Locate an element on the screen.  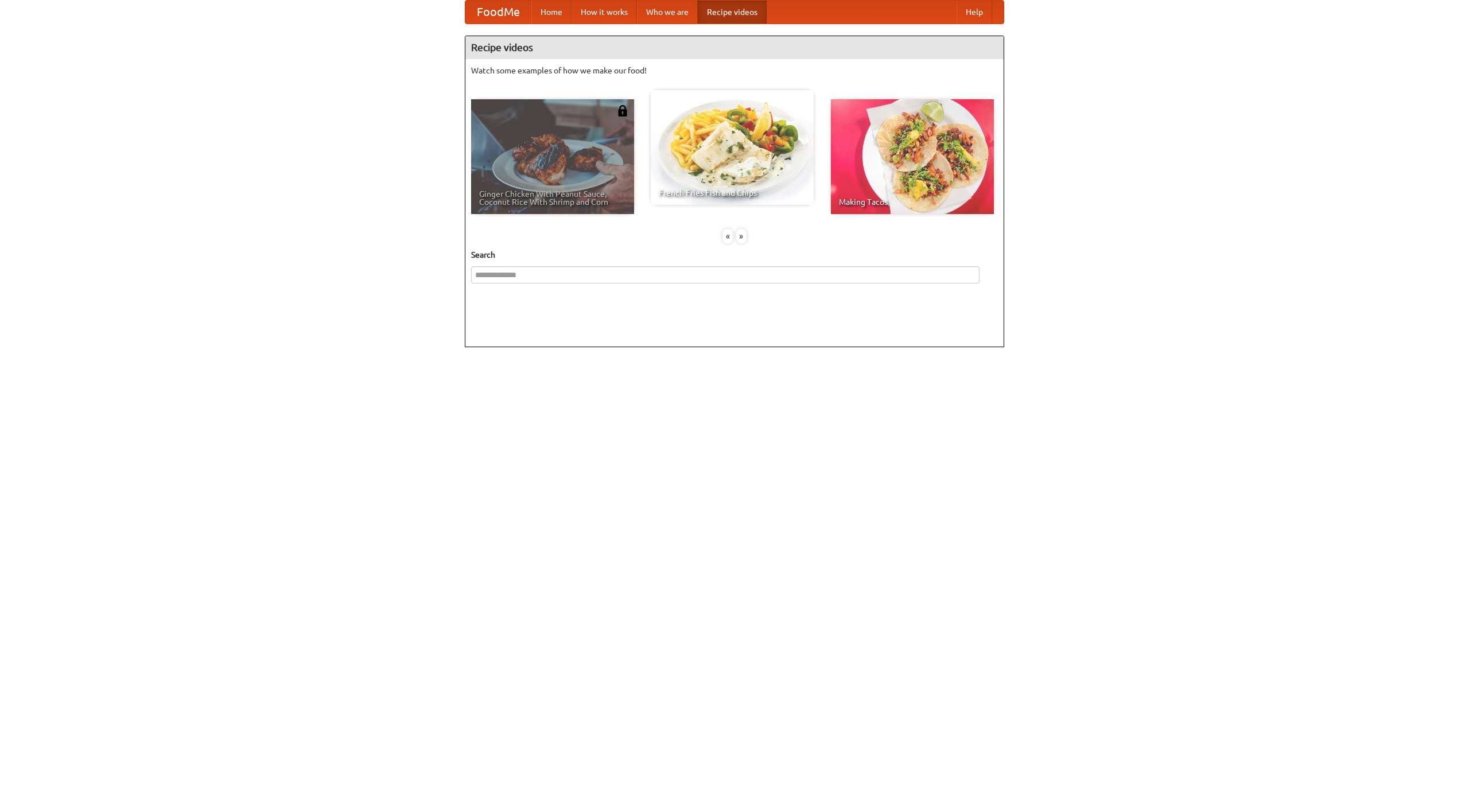
img: 483408.png is located at coordinates (623, 110).